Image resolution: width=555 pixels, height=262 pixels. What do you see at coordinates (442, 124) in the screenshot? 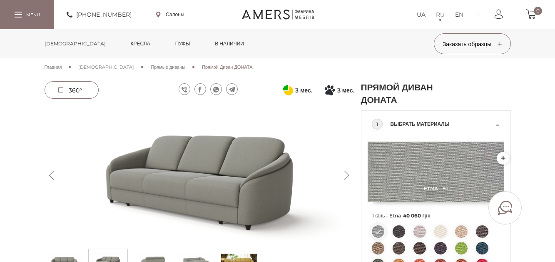
I see `span: Выбрать материалы` at bounding box center [442, 124].